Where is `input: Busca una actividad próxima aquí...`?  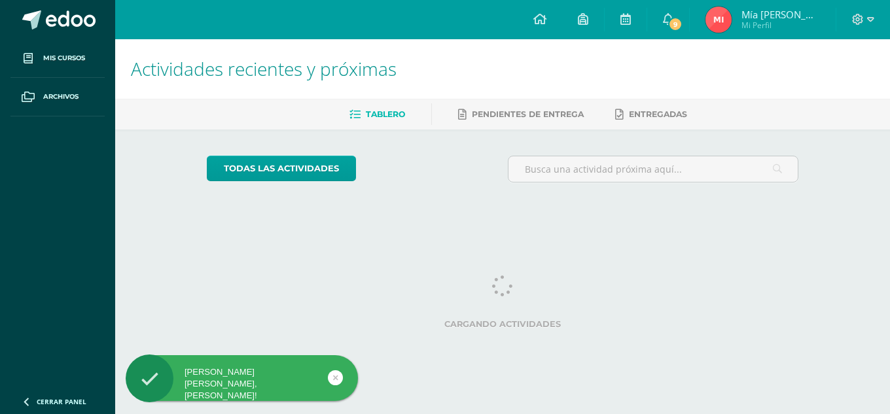
input: Busca una actividad próxima aquí... is located at coordinates (653, 169).